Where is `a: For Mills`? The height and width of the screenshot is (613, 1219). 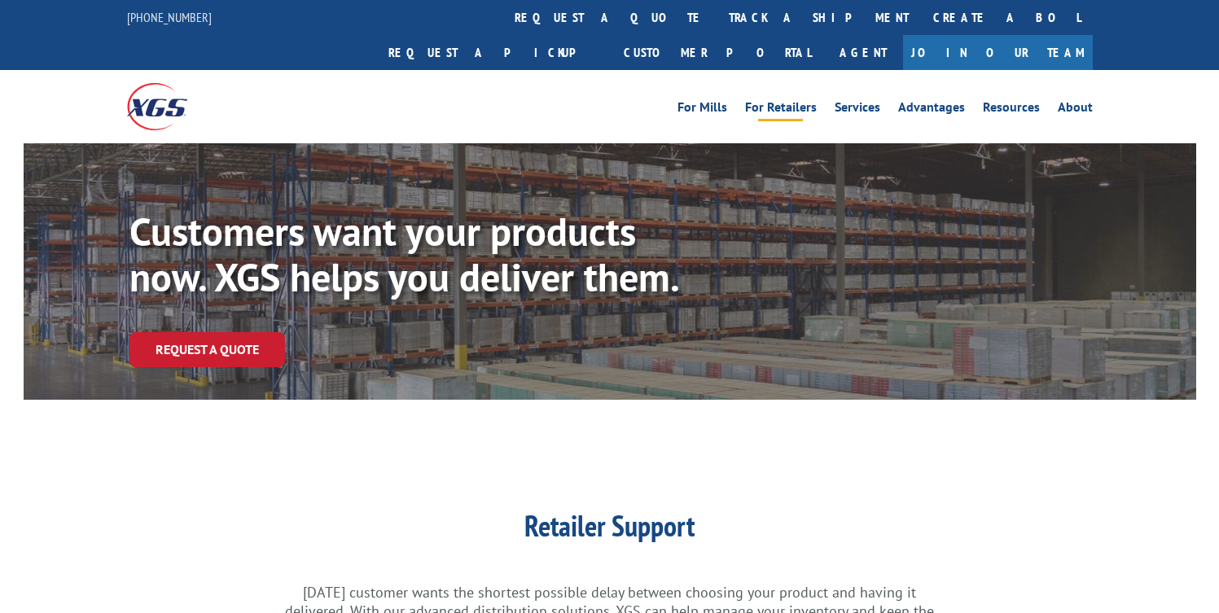 a: For Mills is located at coordinates (702, 110).